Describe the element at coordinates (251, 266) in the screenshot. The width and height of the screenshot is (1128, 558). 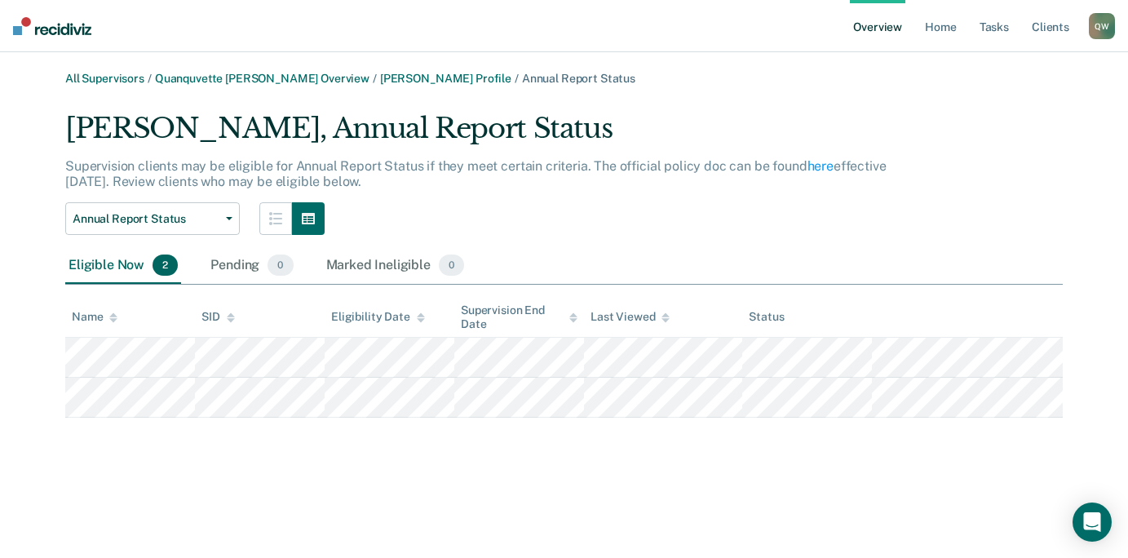
I see `div: Pending0` at that location.